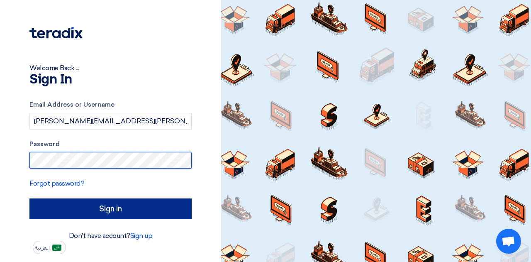 This screenshot has height=262, width=531. What do you see at coordinates (110, 121) in the screenshot?
I see `input: Enter your business email or username` at bounding box center [110, 121].